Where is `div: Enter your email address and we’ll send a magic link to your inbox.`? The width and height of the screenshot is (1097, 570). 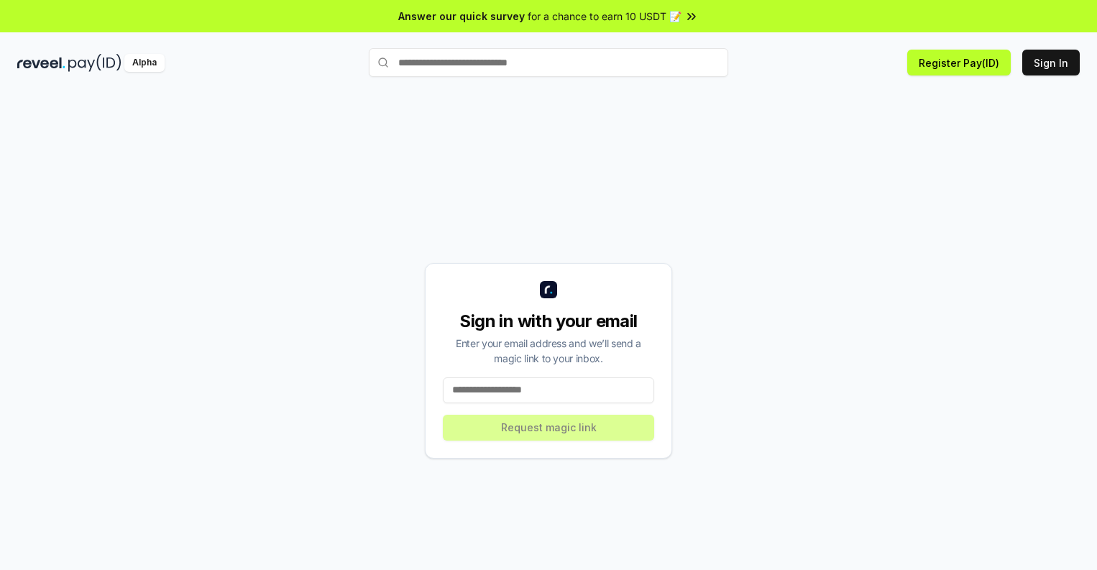 div: Enter your email address and we’ll send a magic link to your inbox. is located at coordinates (549, 351).